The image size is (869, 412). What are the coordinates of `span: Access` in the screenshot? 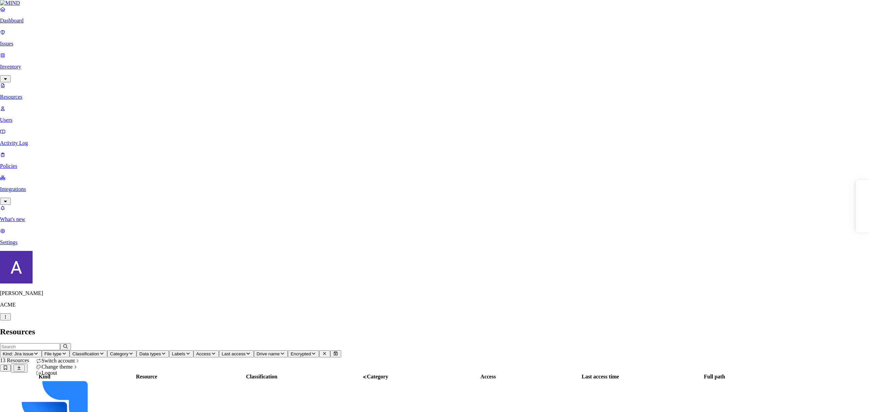 It's located at (203, 354).